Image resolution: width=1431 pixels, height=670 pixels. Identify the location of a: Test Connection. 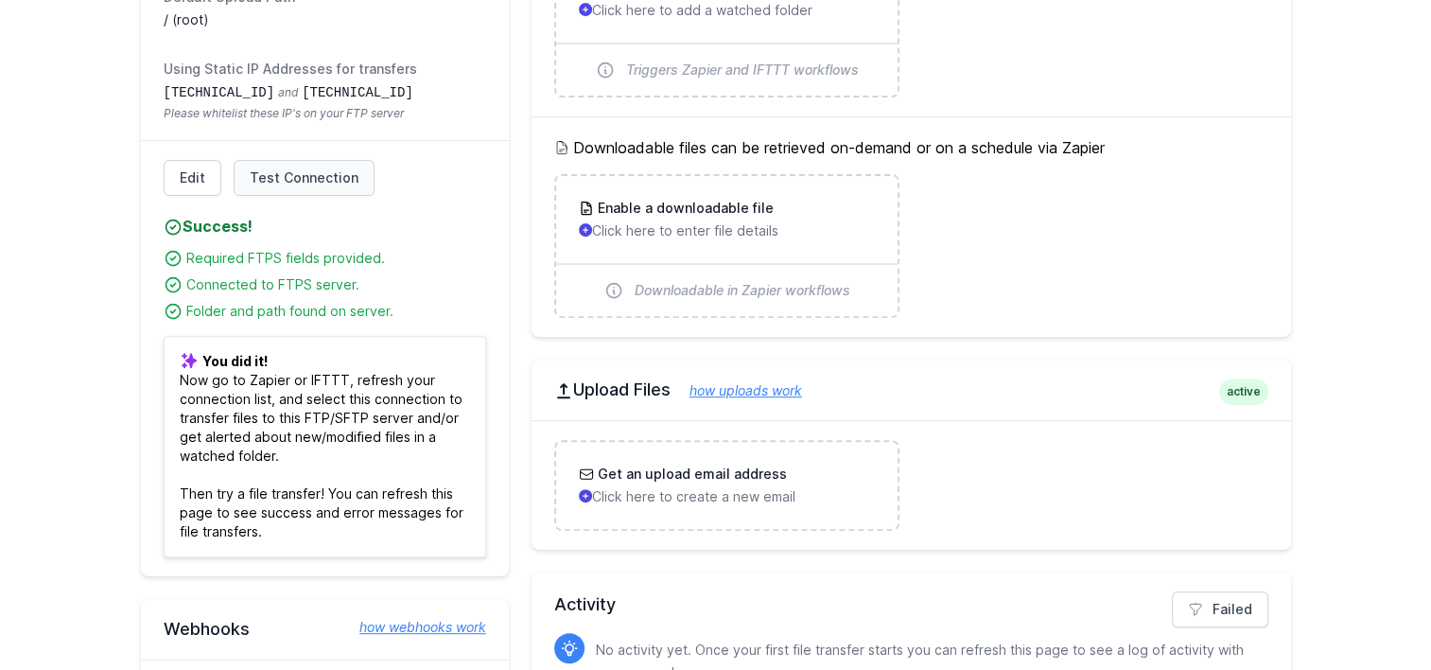
(304, 178).